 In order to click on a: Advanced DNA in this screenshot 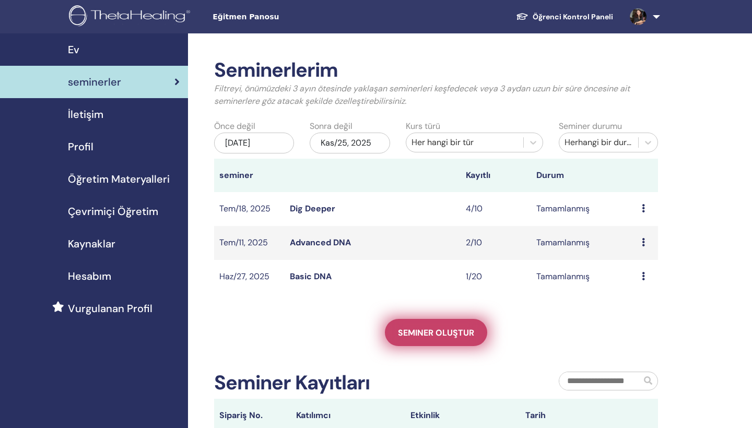, I will do `click(320, 242)`.